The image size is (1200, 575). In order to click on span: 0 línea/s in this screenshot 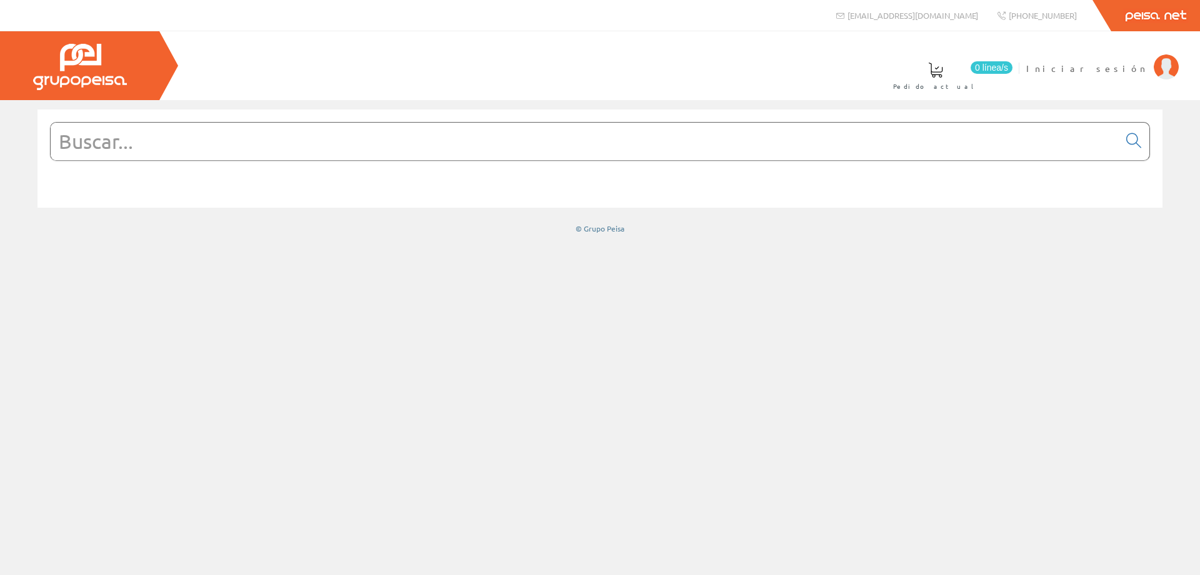, I will do `click(992, 68)`.